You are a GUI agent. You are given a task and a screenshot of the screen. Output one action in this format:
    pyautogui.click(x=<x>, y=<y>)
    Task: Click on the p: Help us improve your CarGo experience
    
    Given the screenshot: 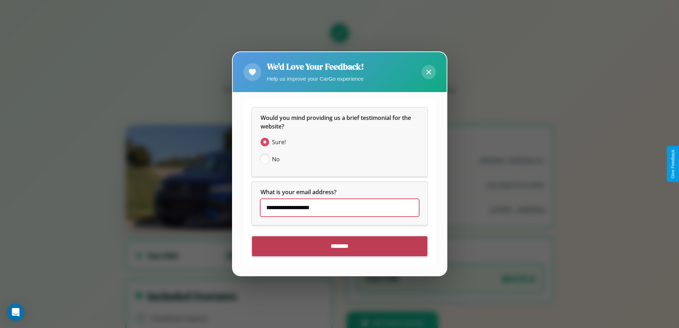 What is the action you would take?
    pyautogui.click(x=316, y=78)
    